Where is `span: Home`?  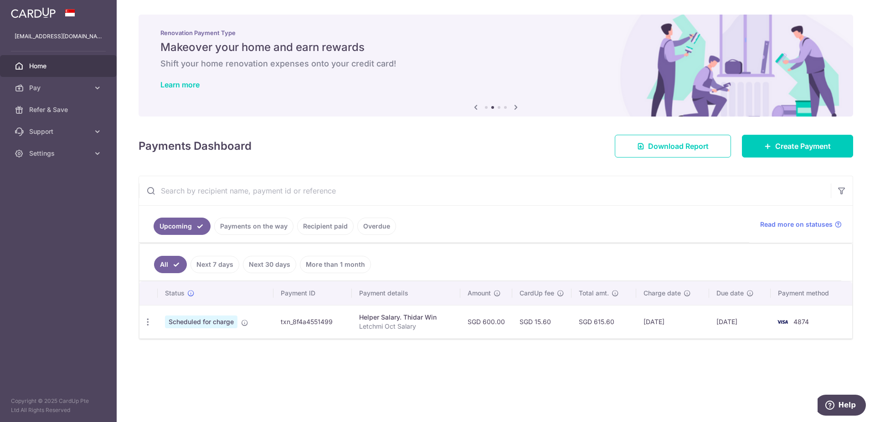 span: Home is located at coordinates (59, 66).